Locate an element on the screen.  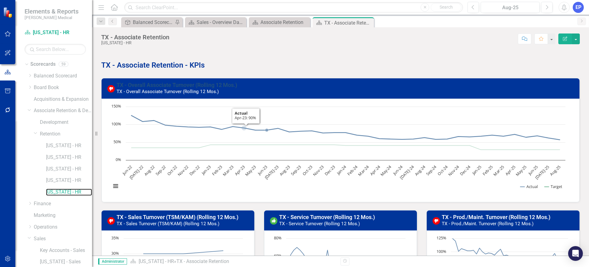
a: Acquisitions & Expansion is located at coordinates (63, 99).